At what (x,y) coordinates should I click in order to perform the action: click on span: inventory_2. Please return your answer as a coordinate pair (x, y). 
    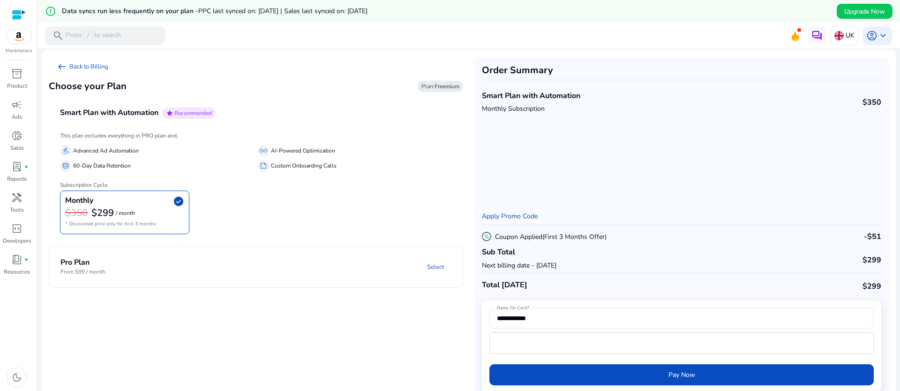
    Looking at the image, I should click on (17, 74).